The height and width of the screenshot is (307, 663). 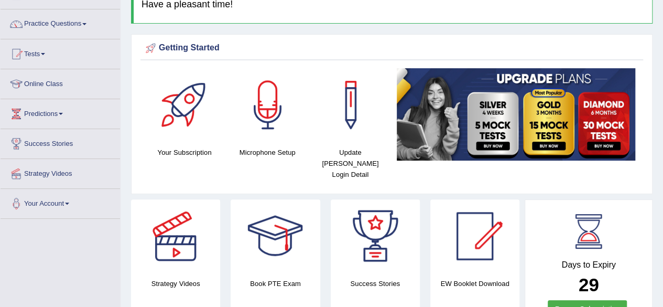 What do you see at coordinates (60, 82) in the screenshot?
I see `a: Online Class` at bounding box center [60, 82].